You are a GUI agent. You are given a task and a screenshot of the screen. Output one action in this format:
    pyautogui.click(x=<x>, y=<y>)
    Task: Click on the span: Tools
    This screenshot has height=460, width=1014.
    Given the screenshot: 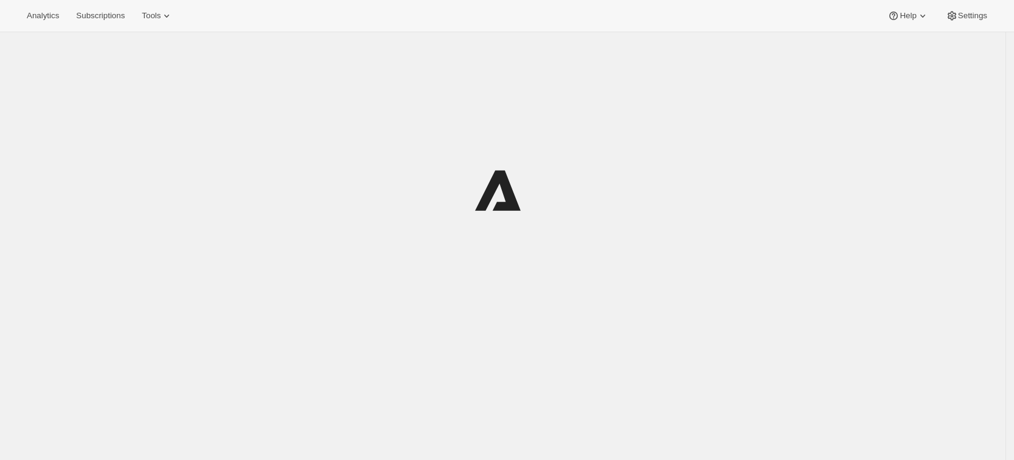 What is the action you would take?
    pyautogui.click(x=151, y=16)
    